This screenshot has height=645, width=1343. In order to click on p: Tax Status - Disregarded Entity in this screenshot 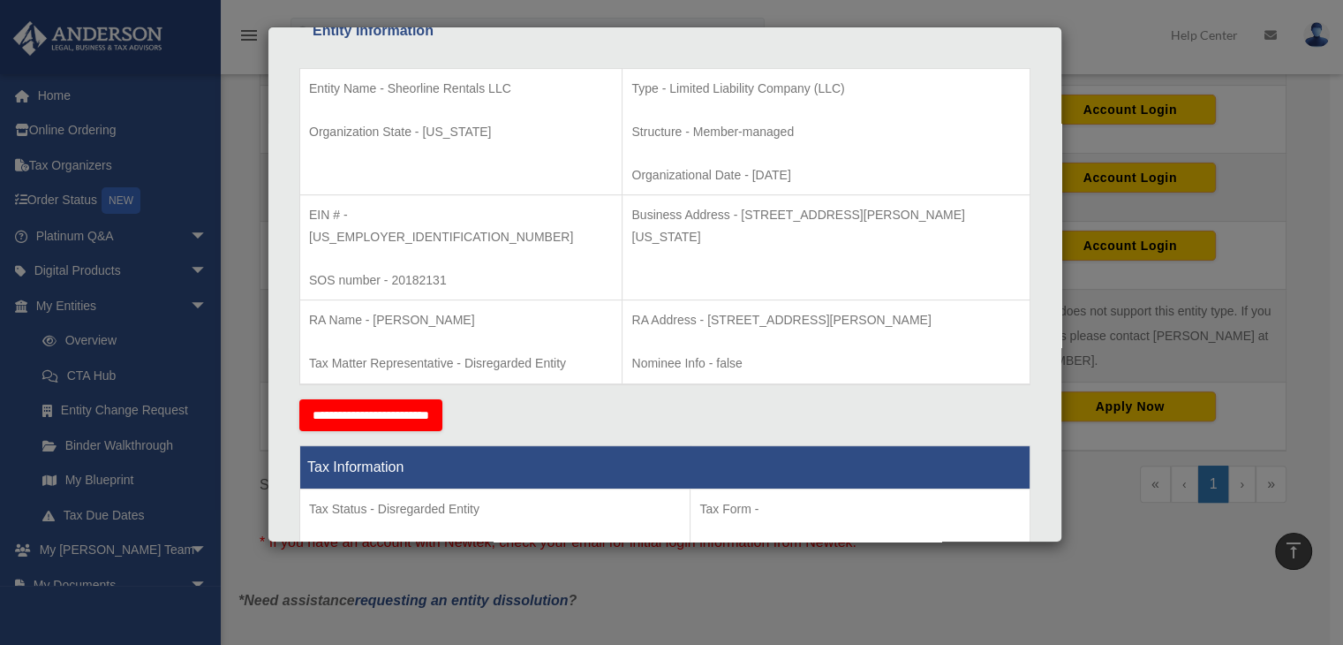, I will do `click(495, 509)`.